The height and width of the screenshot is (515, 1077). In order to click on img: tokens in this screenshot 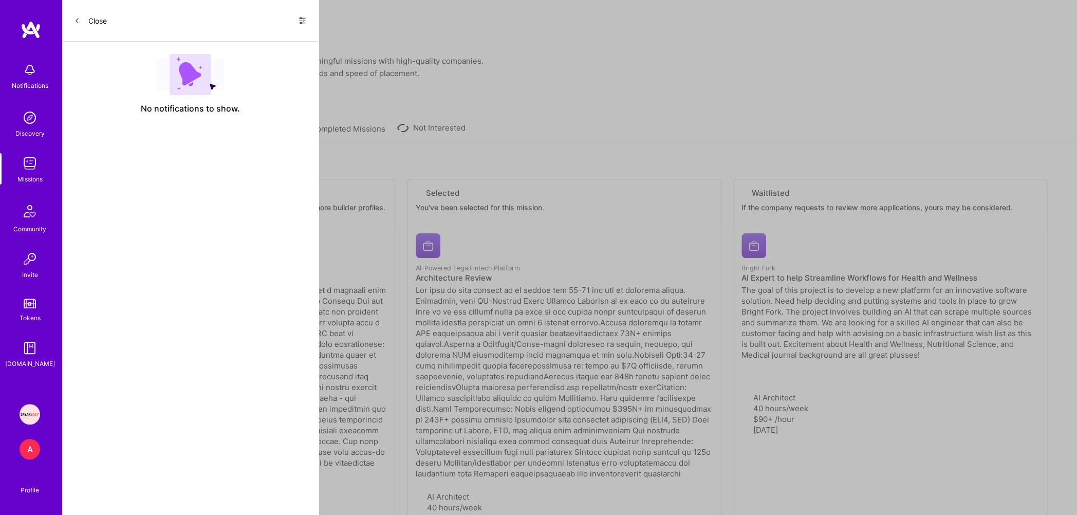, I will do `click(30, 303)`.